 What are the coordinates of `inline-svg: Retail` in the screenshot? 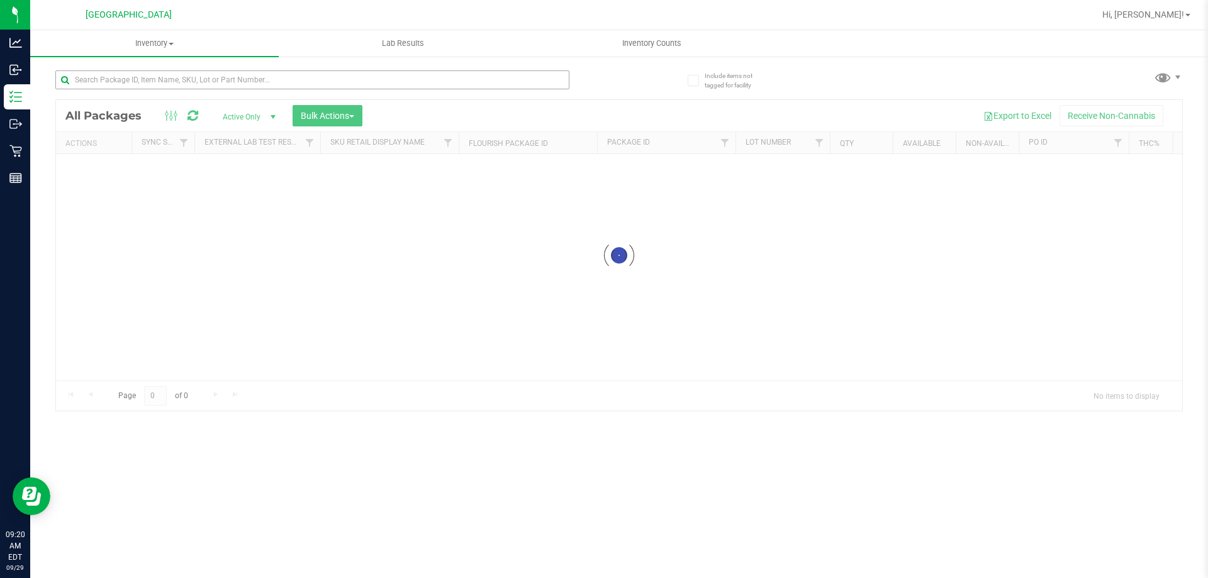 It's located at (16, 151).